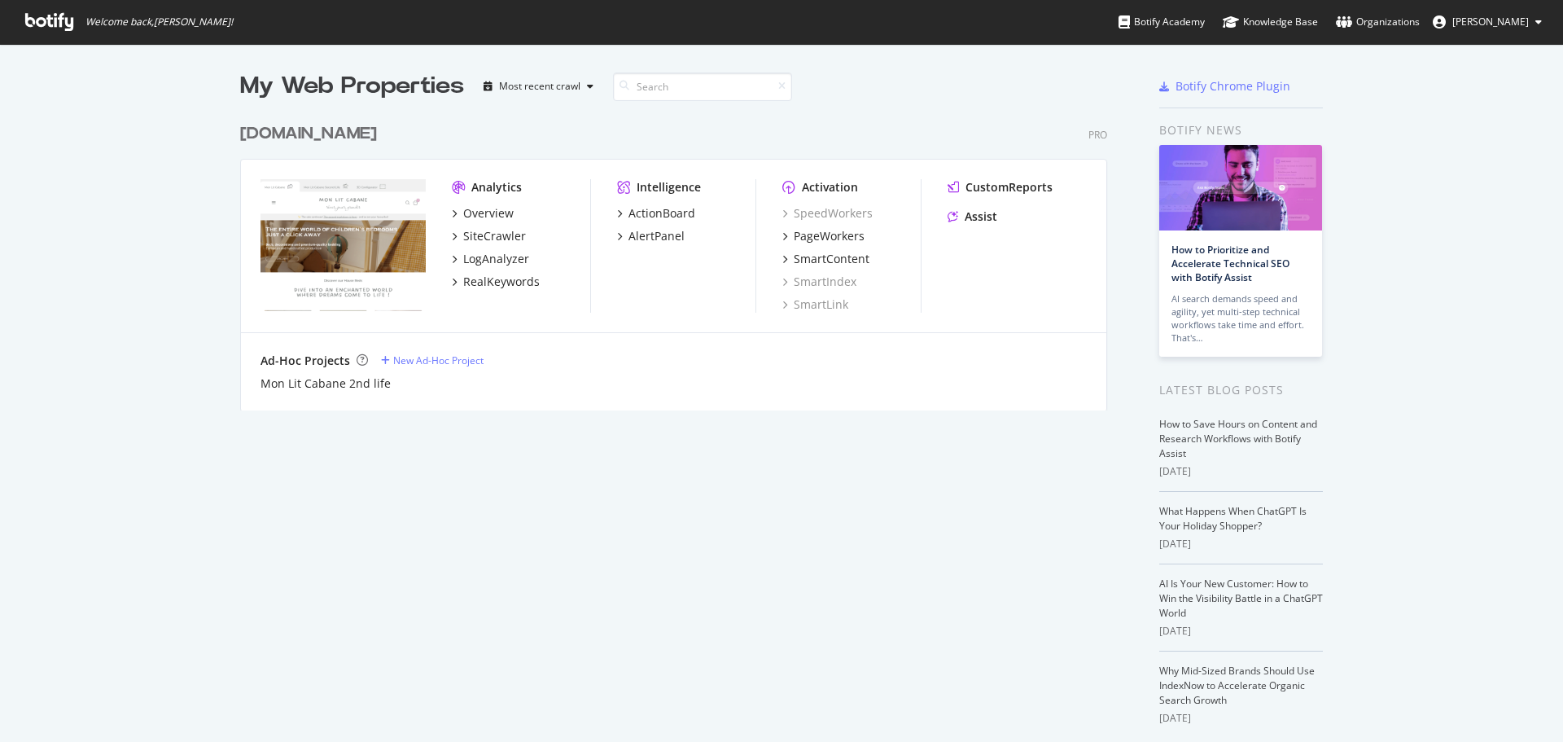  What do you see at coordinates (819, 282) in the screenshot?
I see `div: SmartIndex` at bounding box center [819, 282].